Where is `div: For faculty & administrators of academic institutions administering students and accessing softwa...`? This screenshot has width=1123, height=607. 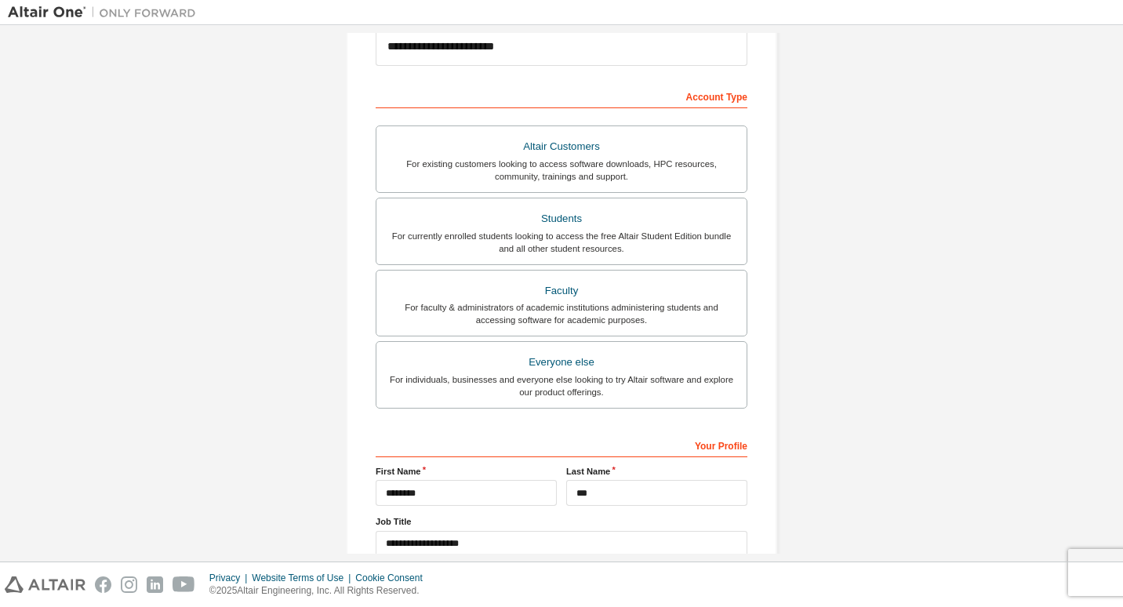 div: For faculty & administrators of academic institutions administering students and accessing softwa... is located at coordinates (561, 314).